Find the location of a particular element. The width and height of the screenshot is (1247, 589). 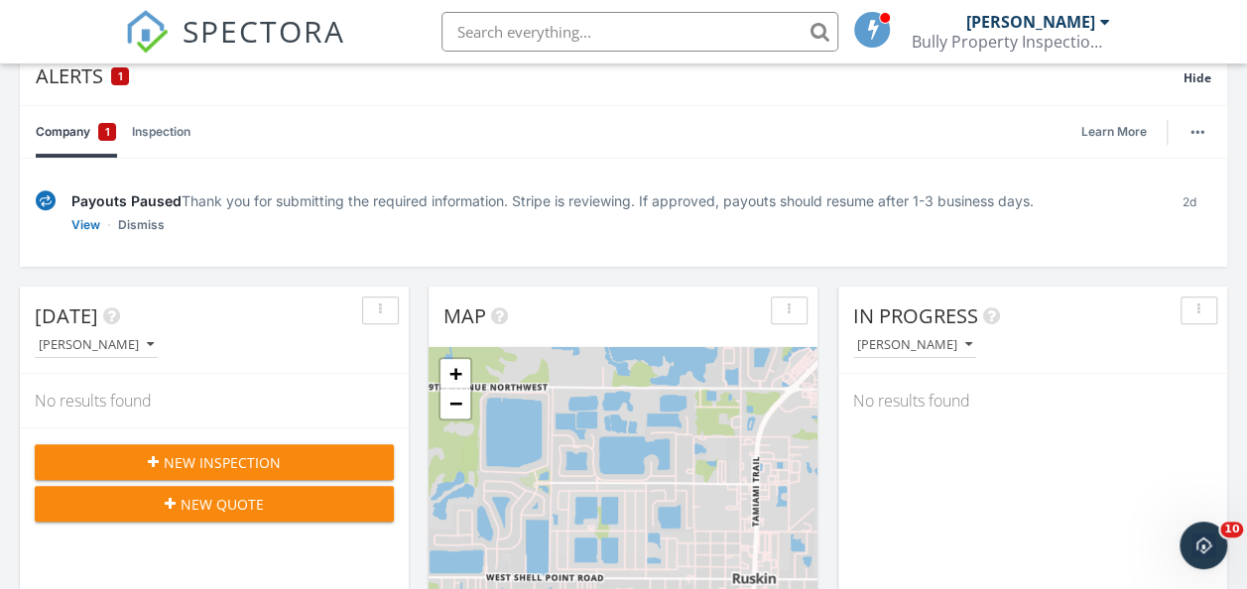

a: View is located at coordinates (85, 225).